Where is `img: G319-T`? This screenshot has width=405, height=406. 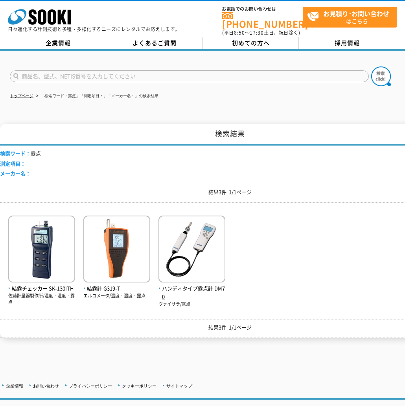
img: G319-T is located at coordinates (117, 250).